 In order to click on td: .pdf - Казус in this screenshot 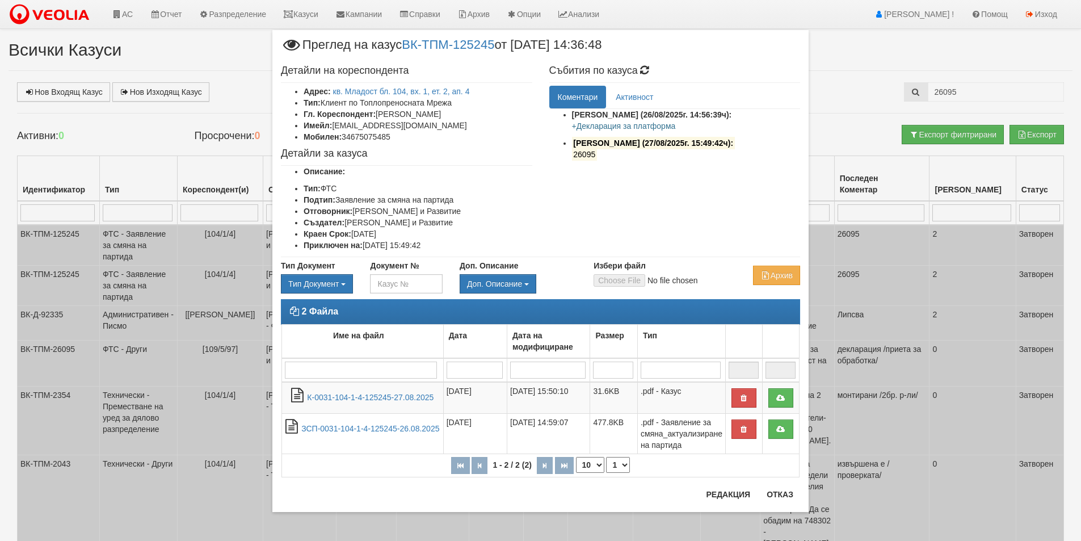, I will do `click(681, 398)`.